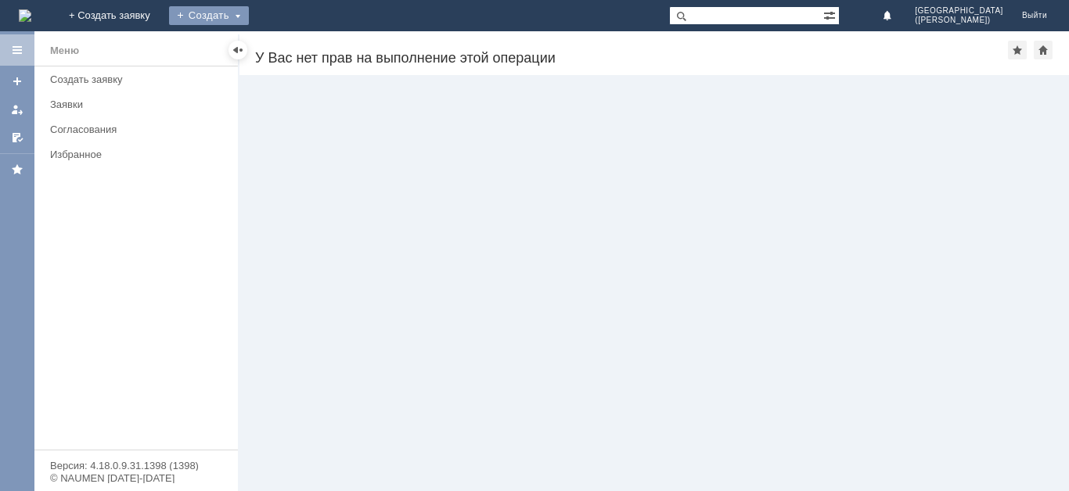 The image size is (1069, 491). What do you see at coordinates (17, 110) in the screenshot?
I see `a: Мои заявки` at bounding box center [17, 110].